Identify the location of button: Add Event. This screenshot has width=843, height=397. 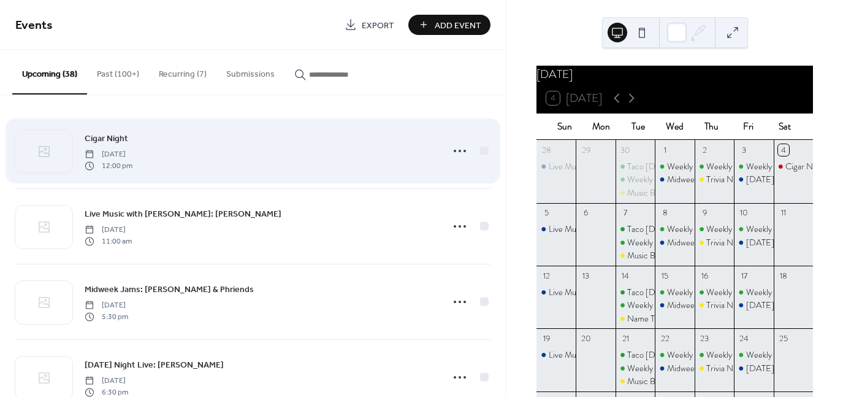
(449, 25).